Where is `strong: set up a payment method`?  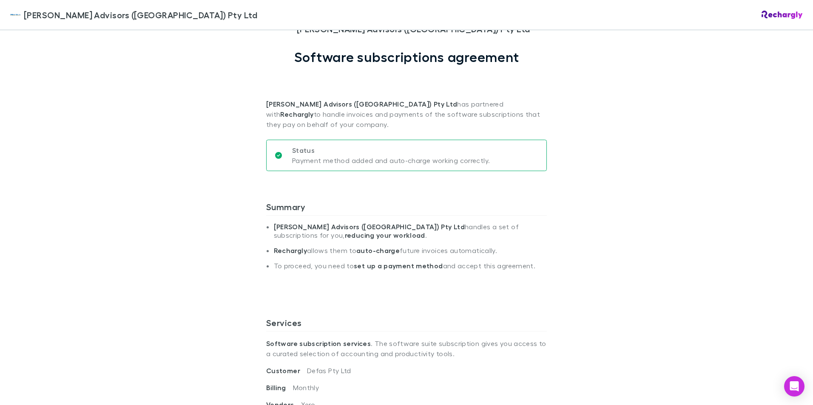 strong: set up a payment method is located at coordinates (398, 266).